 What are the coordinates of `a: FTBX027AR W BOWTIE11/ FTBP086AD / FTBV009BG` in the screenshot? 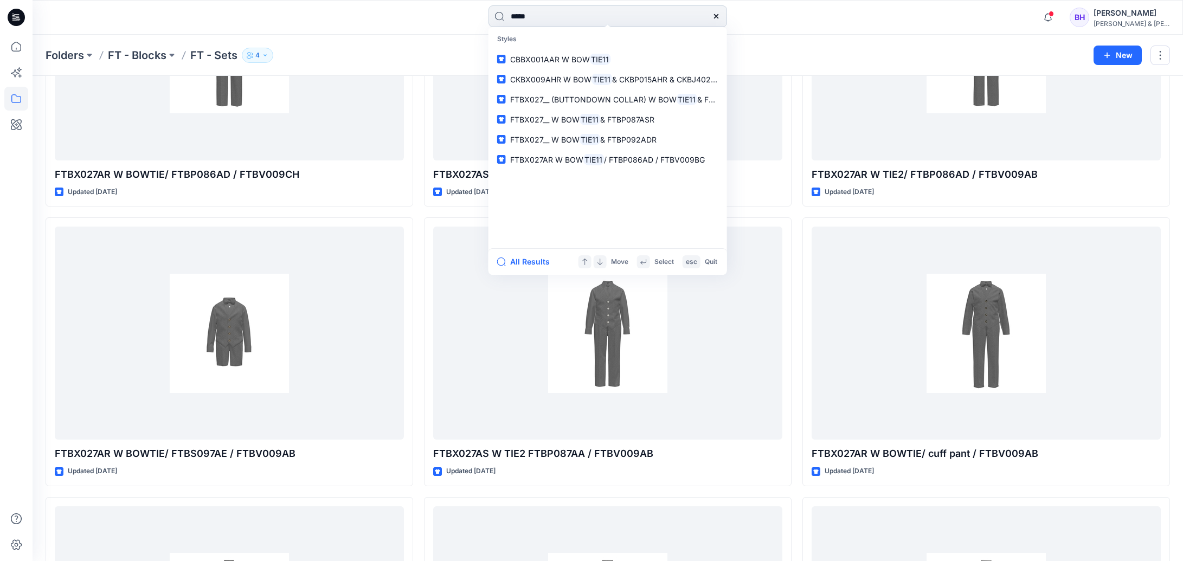 It's located at (608, 159).